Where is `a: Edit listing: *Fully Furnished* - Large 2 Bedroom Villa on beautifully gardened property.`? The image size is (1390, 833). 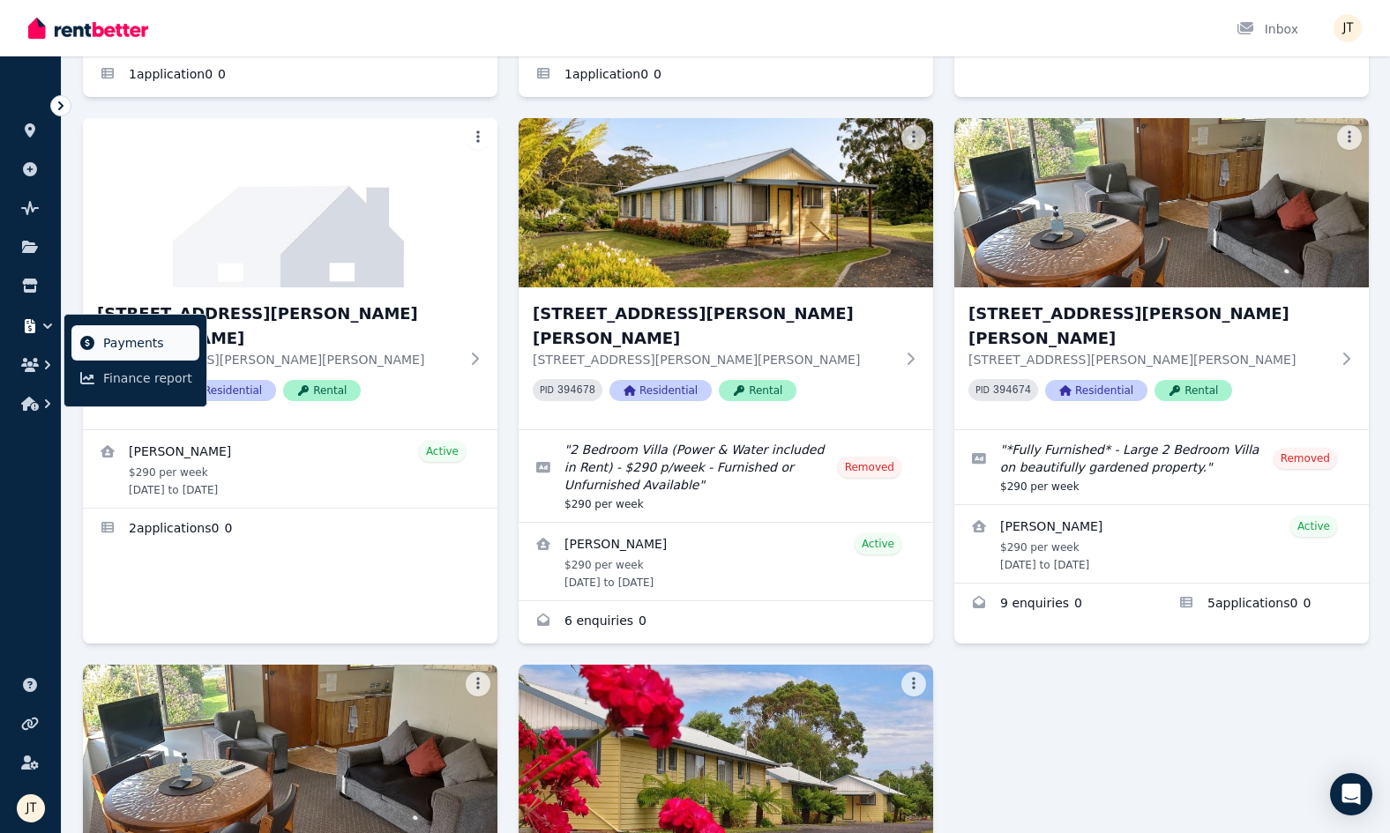 a: Edit listing: *Fully Furnished* - Large 2 Bedroom Villa on beautifully gardened property. is located at coordinates (1161, 467).